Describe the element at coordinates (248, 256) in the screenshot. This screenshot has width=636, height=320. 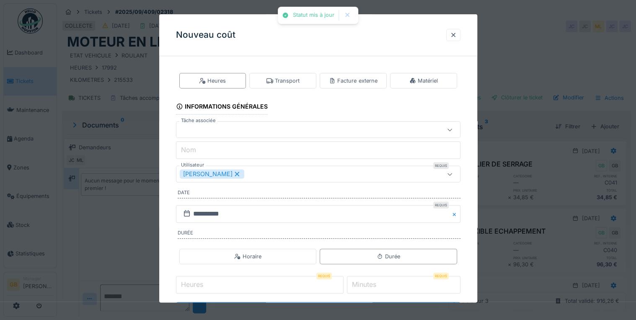
I see `div: Horaire` at that location.